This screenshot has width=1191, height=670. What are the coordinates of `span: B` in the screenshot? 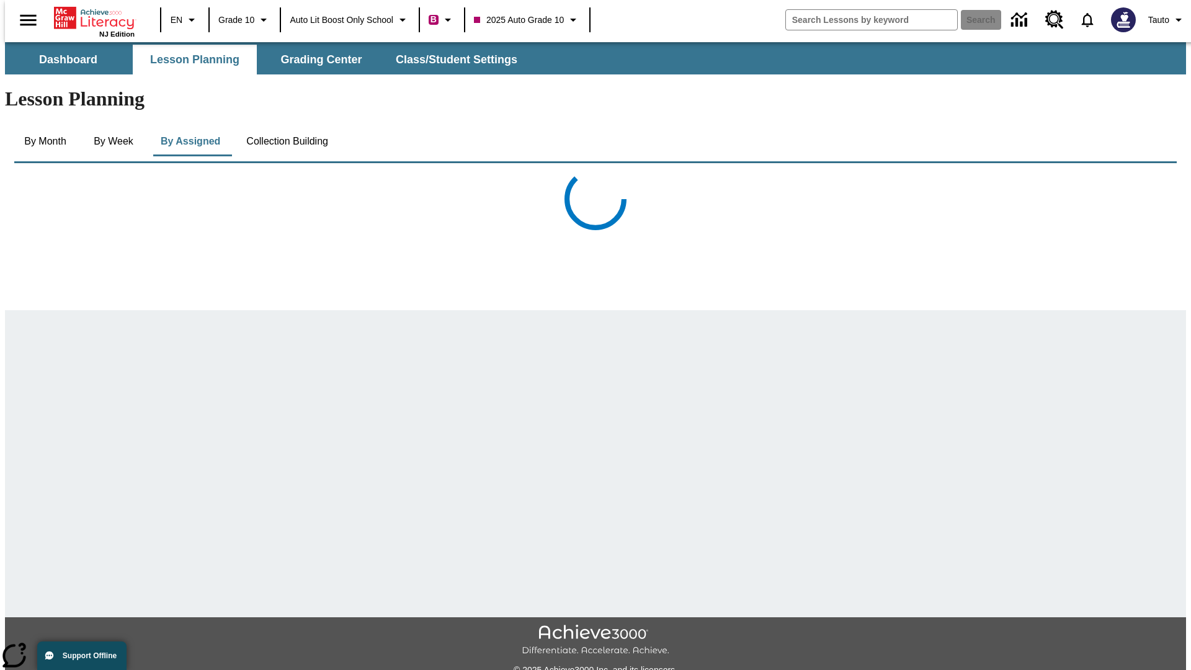 It's located at (434, 19).